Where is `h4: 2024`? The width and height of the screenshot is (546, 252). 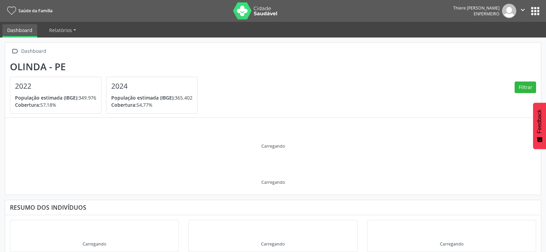 h4: 2024 is located at coordinates (152, 86).